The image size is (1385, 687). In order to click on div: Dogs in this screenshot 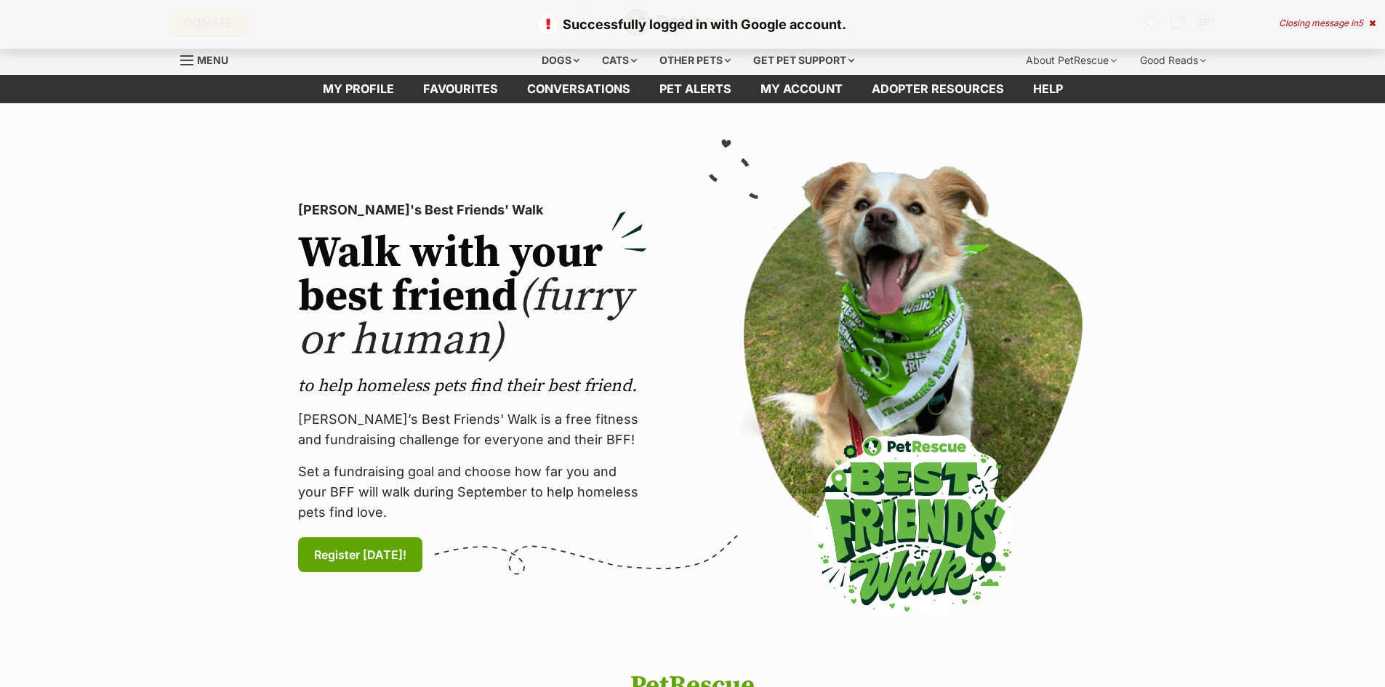, I will do `click(561, 60)`.